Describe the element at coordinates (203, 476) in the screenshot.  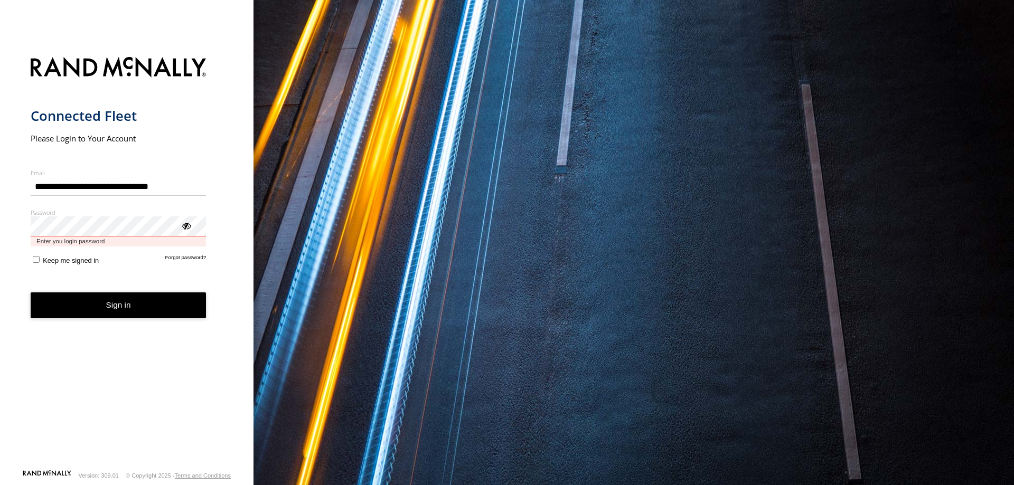
I see `a: Terms and Conditions` at that location.